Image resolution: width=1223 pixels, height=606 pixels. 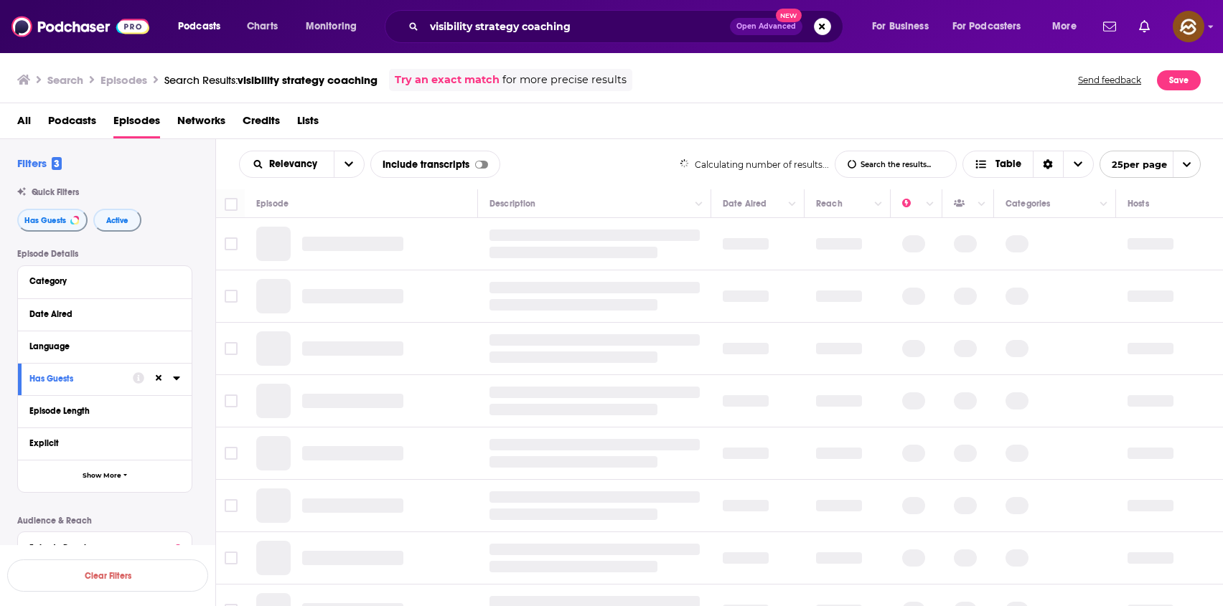 I want to click on button: Category, so click(x=105, y=281).